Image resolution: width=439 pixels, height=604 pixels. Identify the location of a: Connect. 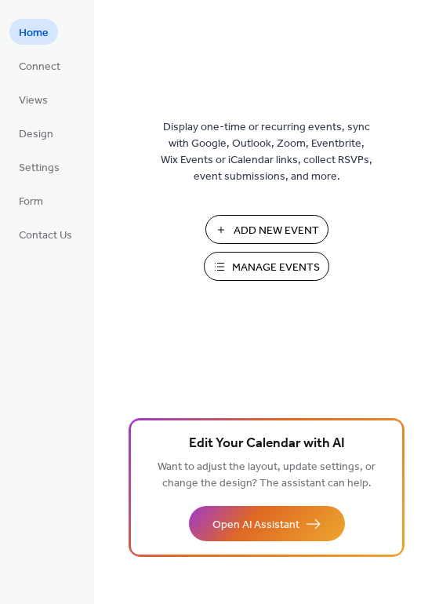
(39, 65).